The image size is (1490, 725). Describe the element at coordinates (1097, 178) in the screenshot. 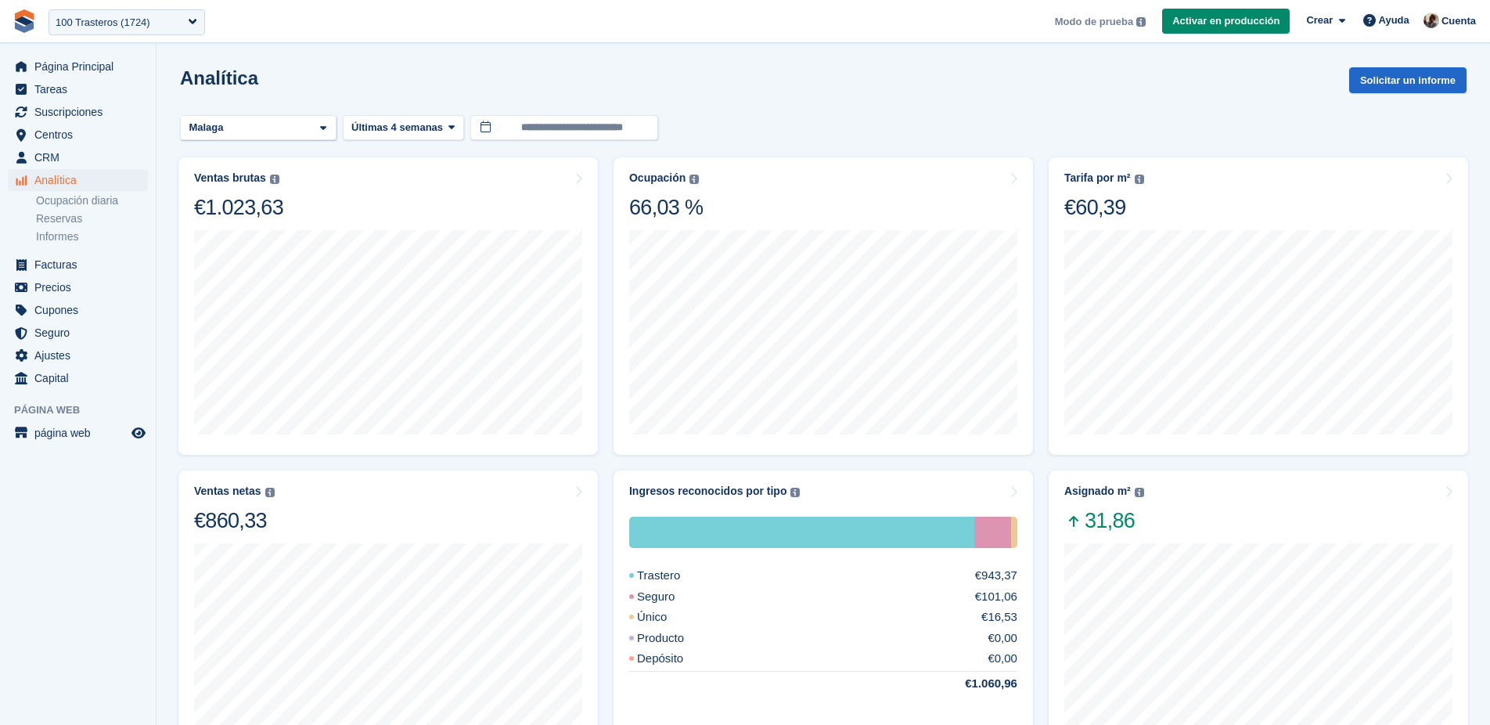

I see `div: Tarifa por m²` at that location.